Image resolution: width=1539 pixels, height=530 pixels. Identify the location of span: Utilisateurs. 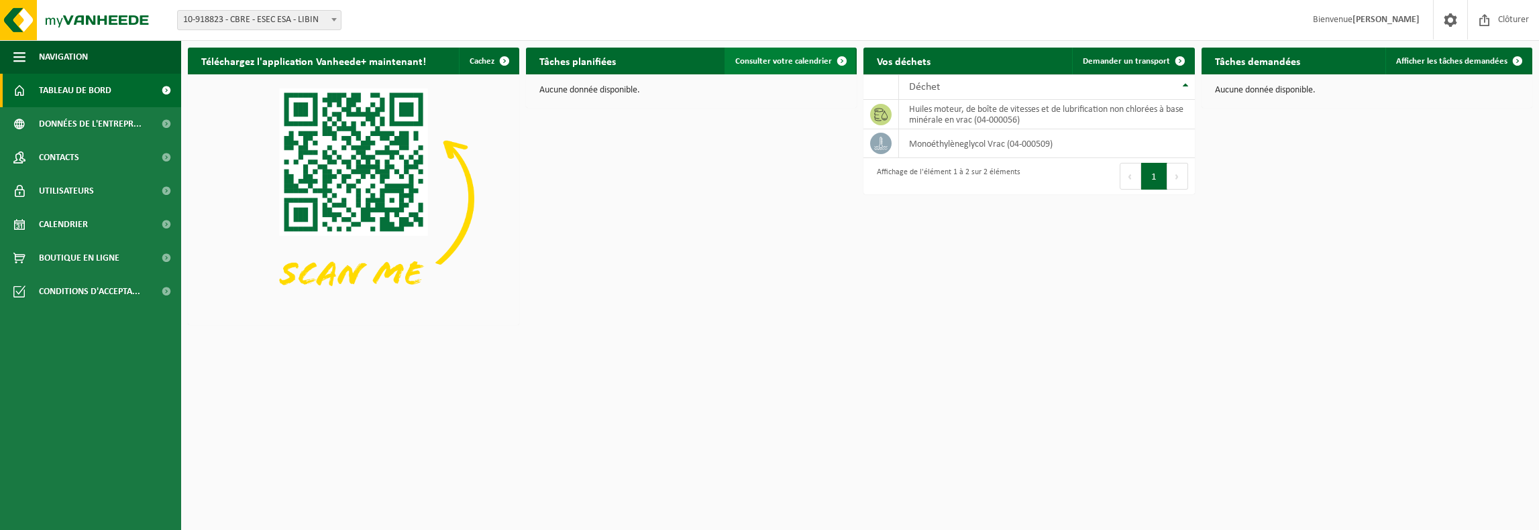
(66, 191).